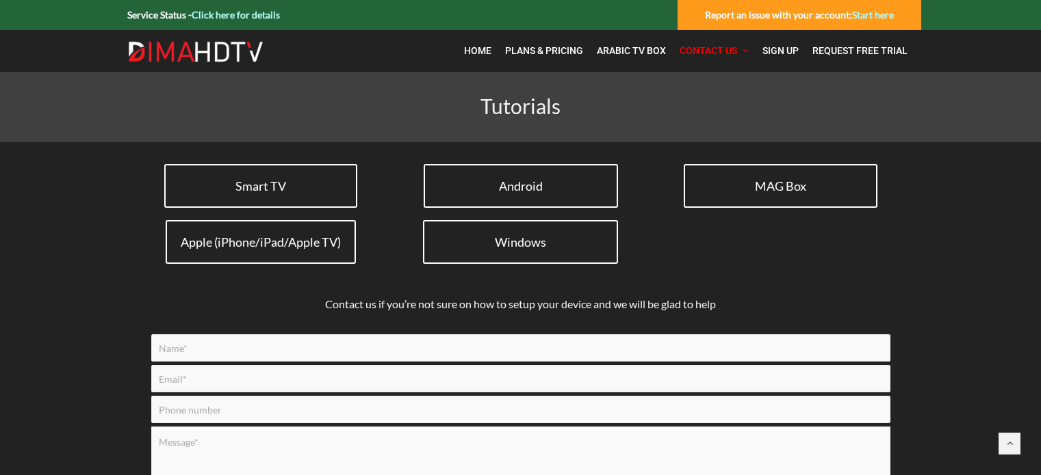  What do you see at coordinates (521, 186) in the screenshot?
I see `a: Android` at bounding box center [521, 186].